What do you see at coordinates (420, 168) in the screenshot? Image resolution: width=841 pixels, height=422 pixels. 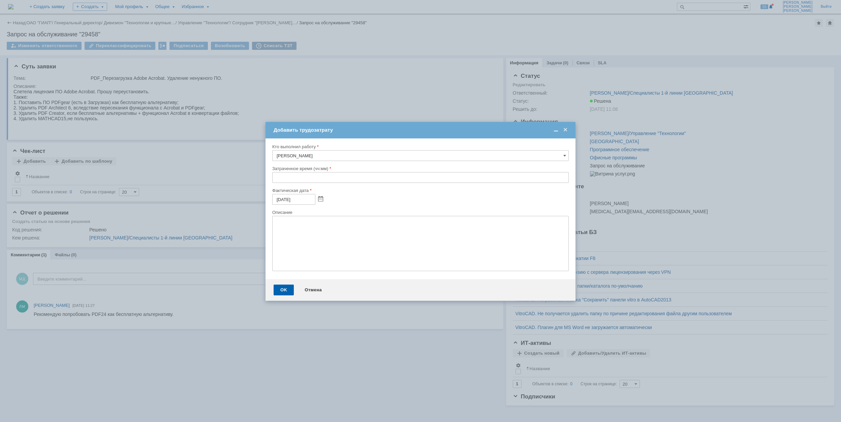 I see `div: Затраченное время (чч:мм)` at bounding box center [420, 168].